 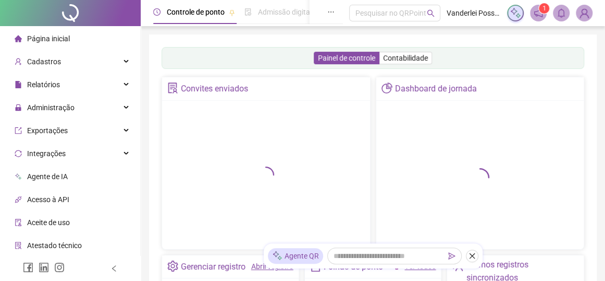 I want to click on span: Contabilidade, so click(x=406, y=58).